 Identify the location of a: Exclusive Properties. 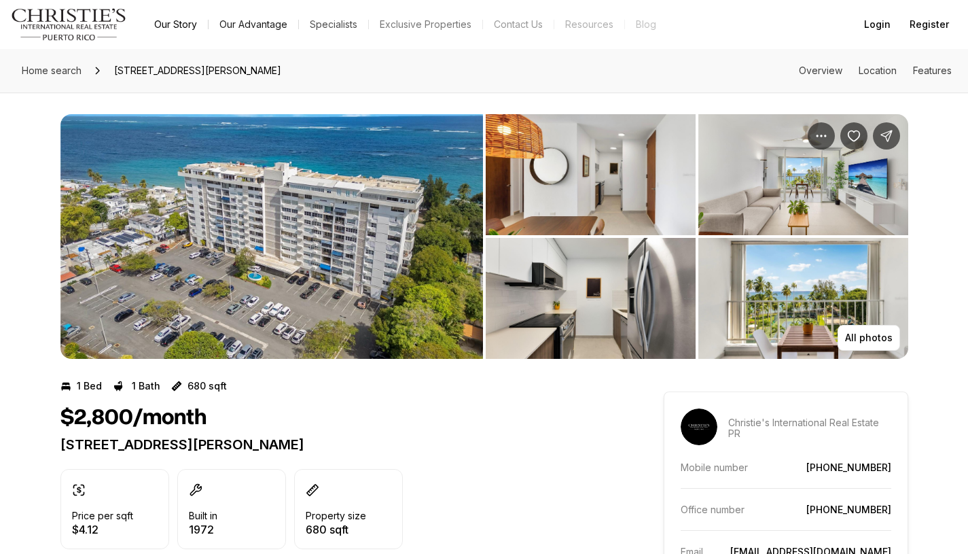
(425, 24).